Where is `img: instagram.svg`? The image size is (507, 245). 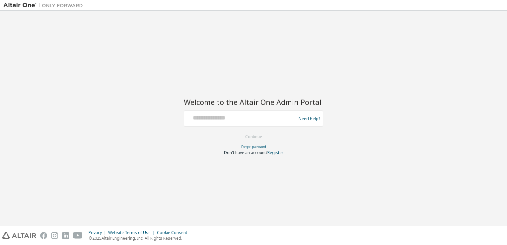 img: instagram.svg is located at coordinates (54, 235).